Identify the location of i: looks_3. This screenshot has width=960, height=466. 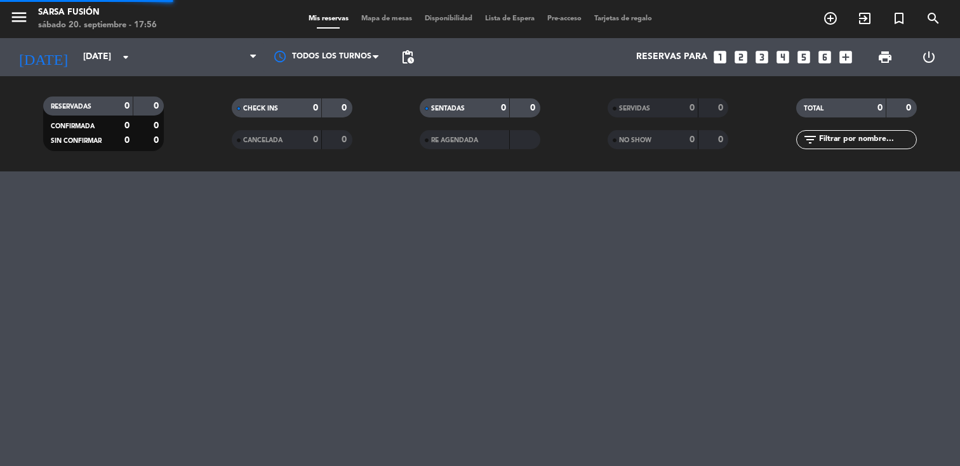
(762, 57).